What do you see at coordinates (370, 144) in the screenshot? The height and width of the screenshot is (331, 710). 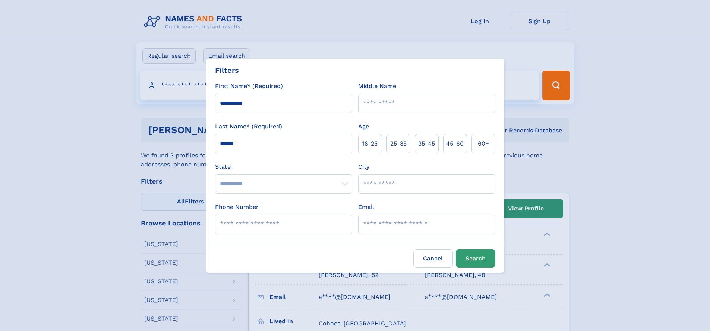 I see `span: 18‑25` at bounding box center [370, 144].